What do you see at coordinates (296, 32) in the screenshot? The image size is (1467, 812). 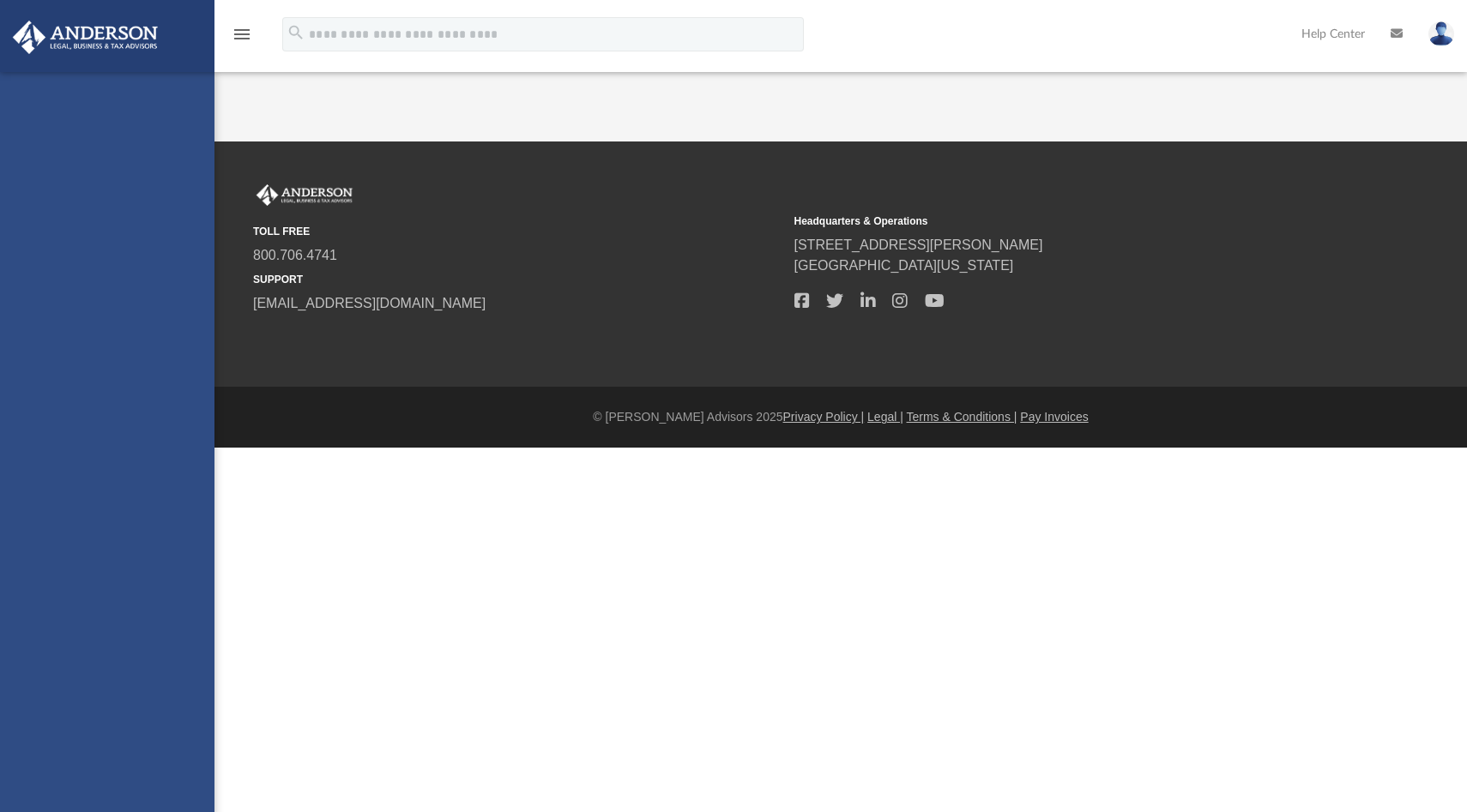 I see `i: search` at bounding box center [296, 32].